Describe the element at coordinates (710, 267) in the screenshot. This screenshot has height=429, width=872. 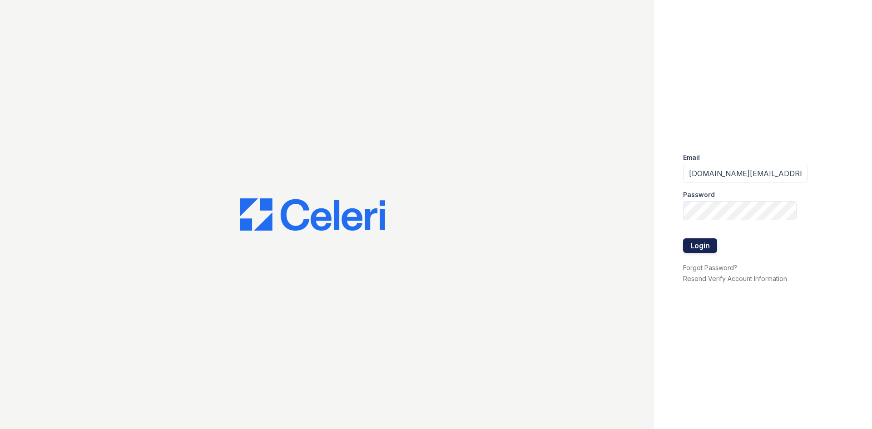
I see `a: Forgot Password?` at that location.